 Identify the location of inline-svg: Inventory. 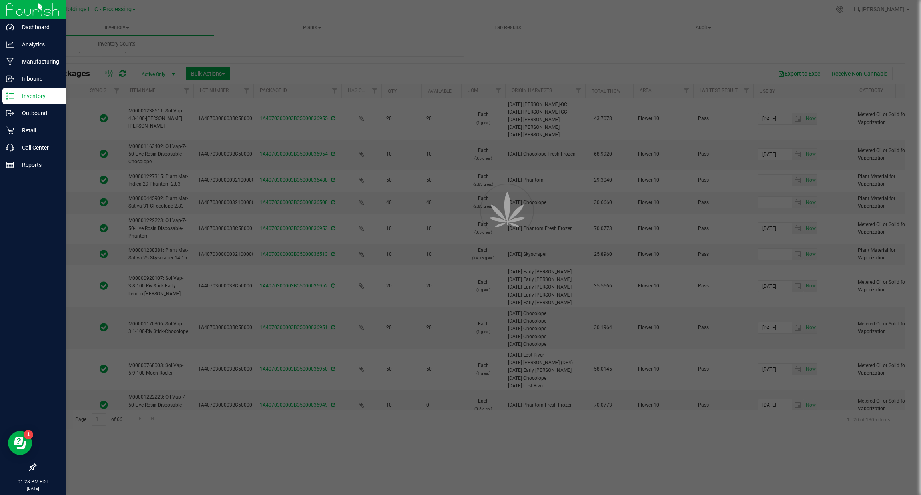
(10, 96).